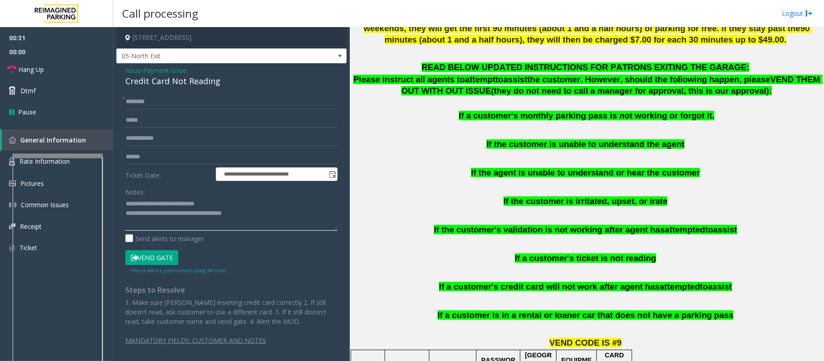 The width and height of the screenshot is (824, 361). I want to click on span: If the customer's validation is not working after agent has, so click(550, 229).